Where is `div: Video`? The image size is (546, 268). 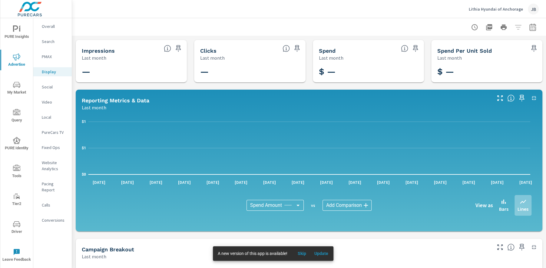 div: Video is located at coordinates (52, 102).